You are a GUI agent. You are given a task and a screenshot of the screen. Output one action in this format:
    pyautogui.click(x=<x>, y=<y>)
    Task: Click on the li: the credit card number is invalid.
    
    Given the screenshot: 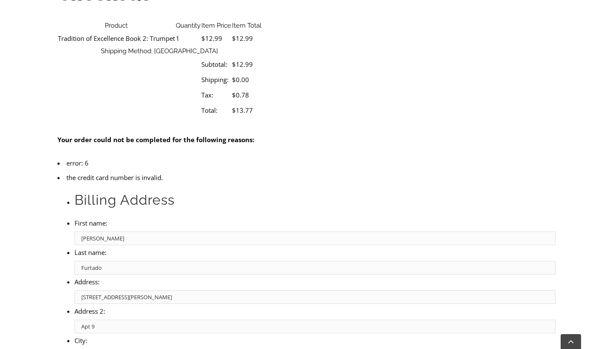 What is the action you would take?
    pyautogui.click(x=306, y=177)
    